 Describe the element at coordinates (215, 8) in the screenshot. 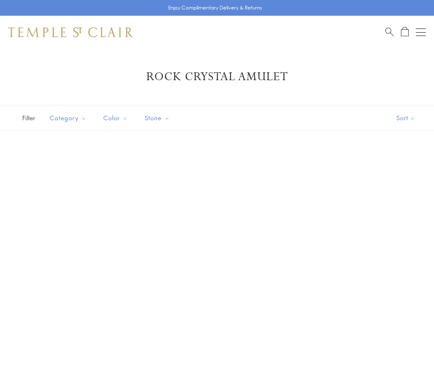

I see `p: Enjoy Complimentary Delivery & Returns` at that location.